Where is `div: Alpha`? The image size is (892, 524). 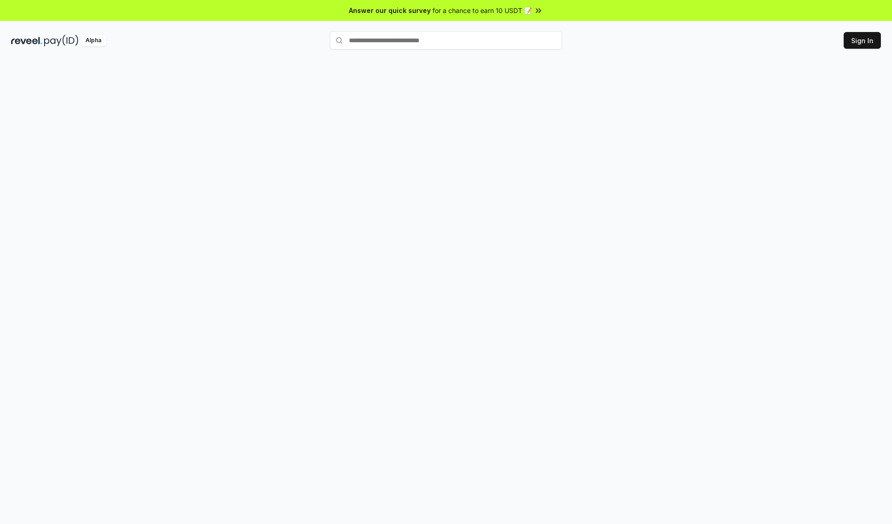
div: Alpha is located at coordinates (93, 40).